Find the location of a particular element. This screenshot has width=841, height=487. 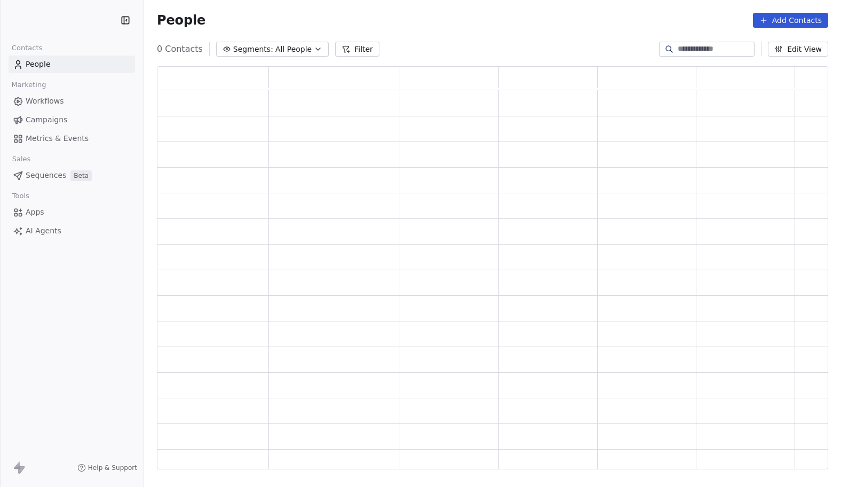

a: Apps is located at coordinates (72, 212).